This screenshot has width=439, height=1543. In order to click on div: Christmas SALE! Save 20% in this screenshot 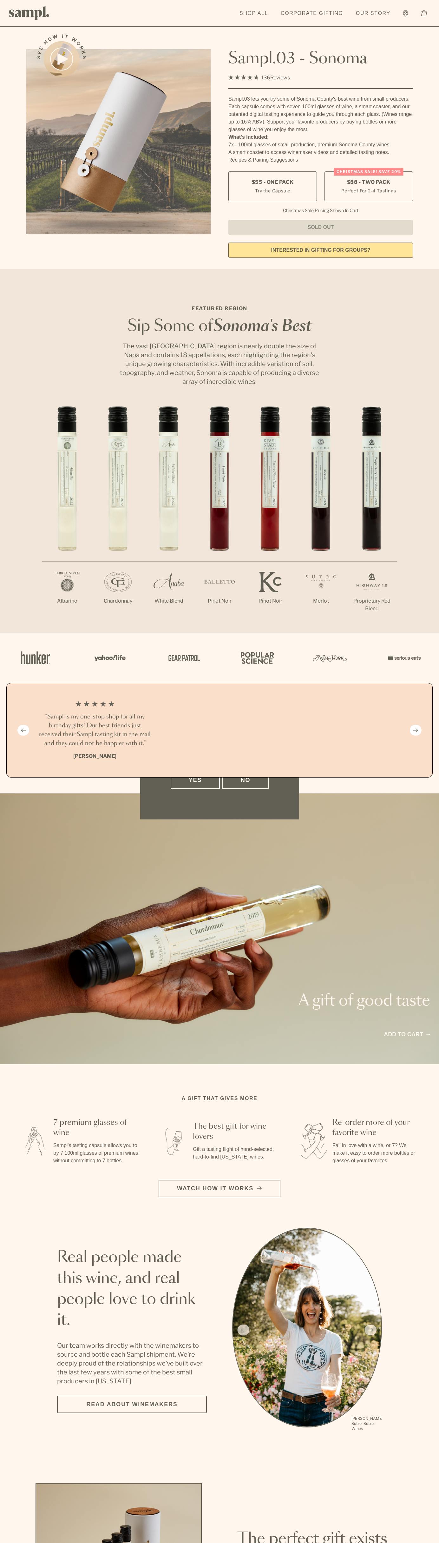, I will do `click(369, 172)`.